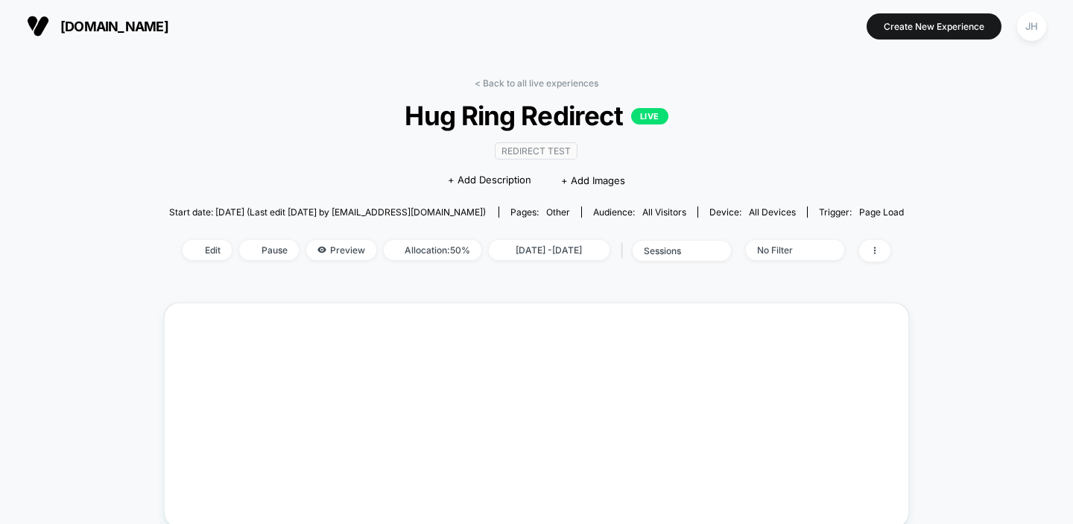 This screenshot has width=1073, height=524. I want to click on span: Edit, so click(207, 250).